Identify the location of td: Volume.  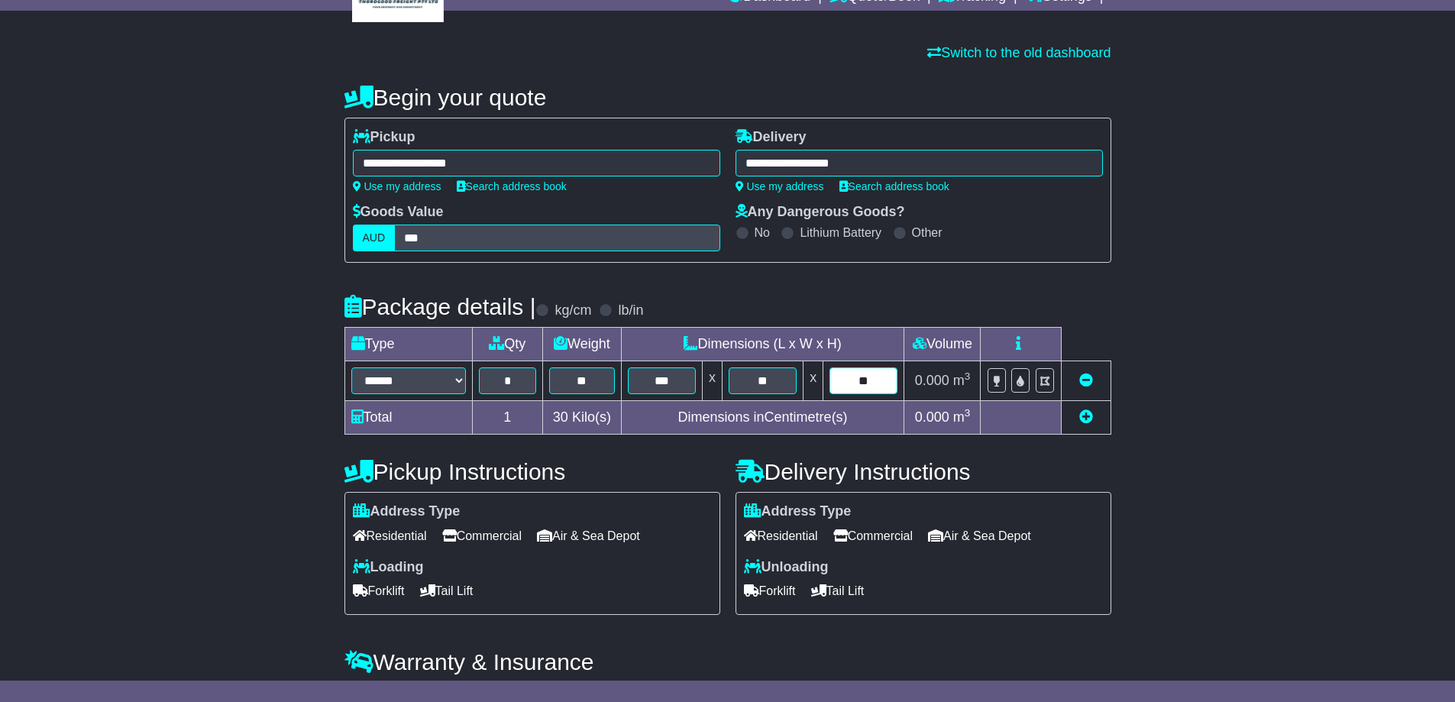
(942, 344).